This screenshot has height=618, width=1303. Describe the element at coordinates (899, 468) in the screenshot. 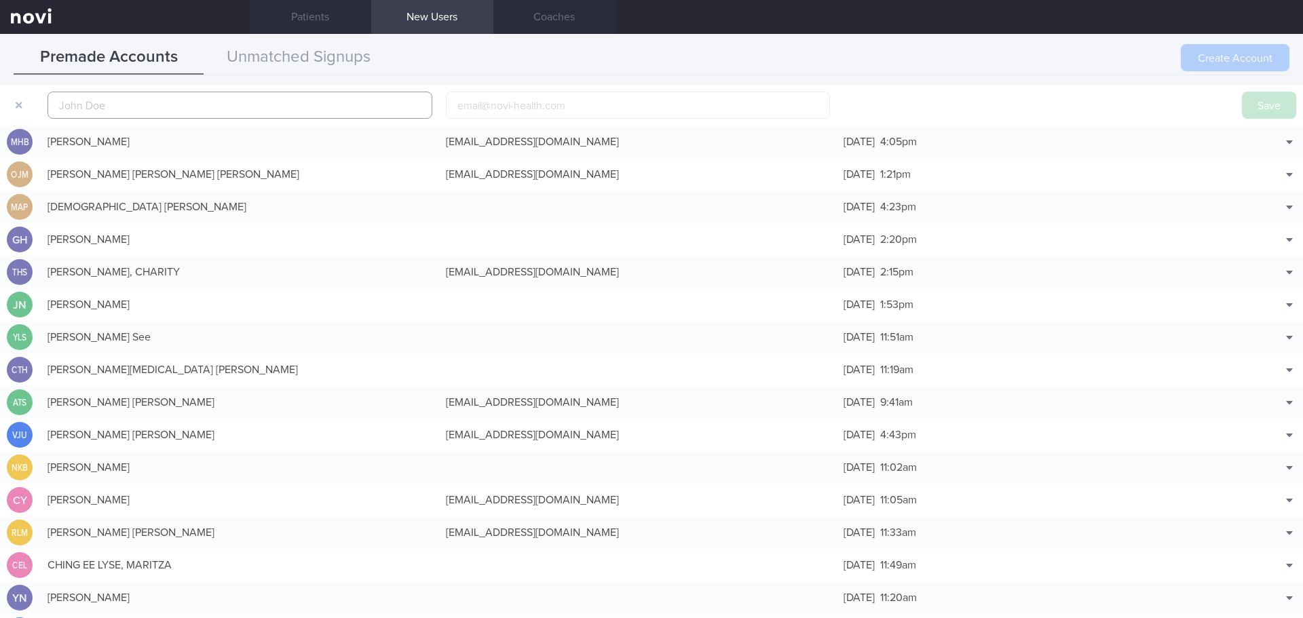

I see `span: 11:02am` at that location.